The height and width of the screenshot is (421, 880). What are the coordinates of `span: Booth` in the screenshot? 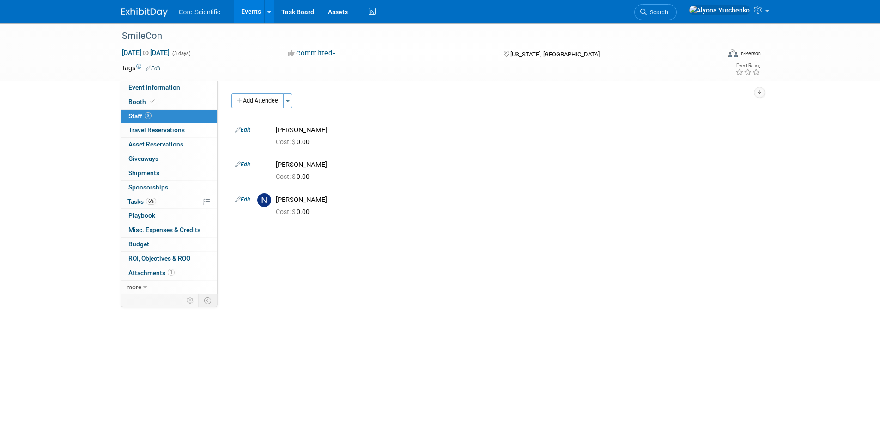 It's located at (142, 102).